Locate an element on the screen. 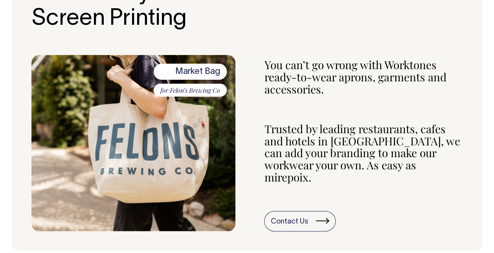 The width and height of the screenshot is (494, 253). p: You can’t go wrong with Worktones ready-to-wear aprons, garments and accessories. is located at coordinates (363, 77).